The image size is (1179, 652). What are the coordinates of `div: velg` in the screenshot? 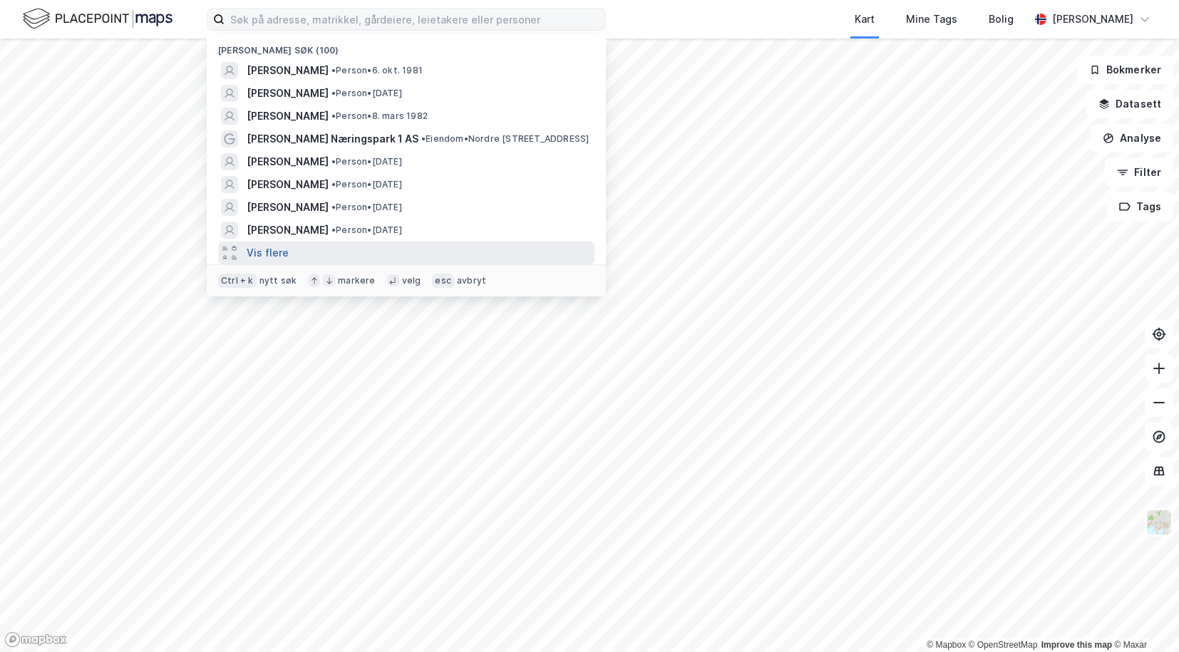 It's located at (411, 281).